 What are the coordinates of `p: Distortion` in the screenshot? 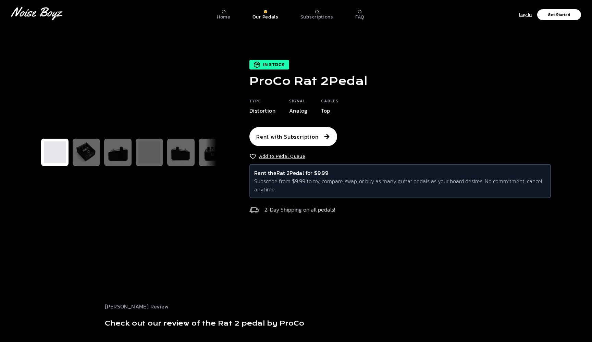 It's located at (262, 111).